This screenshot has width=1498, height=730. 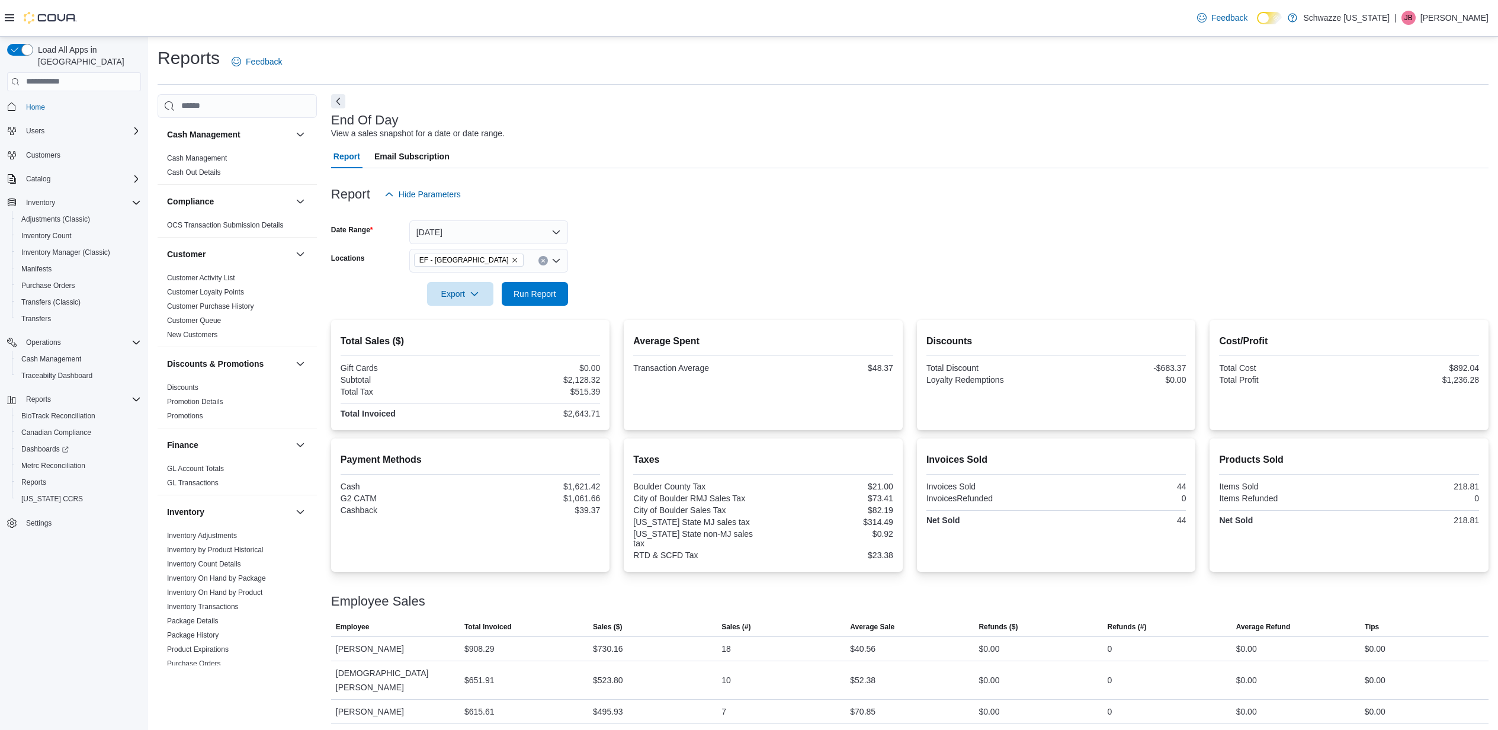 I want to click on span: Inventory Count, so click(x=79, y=236).